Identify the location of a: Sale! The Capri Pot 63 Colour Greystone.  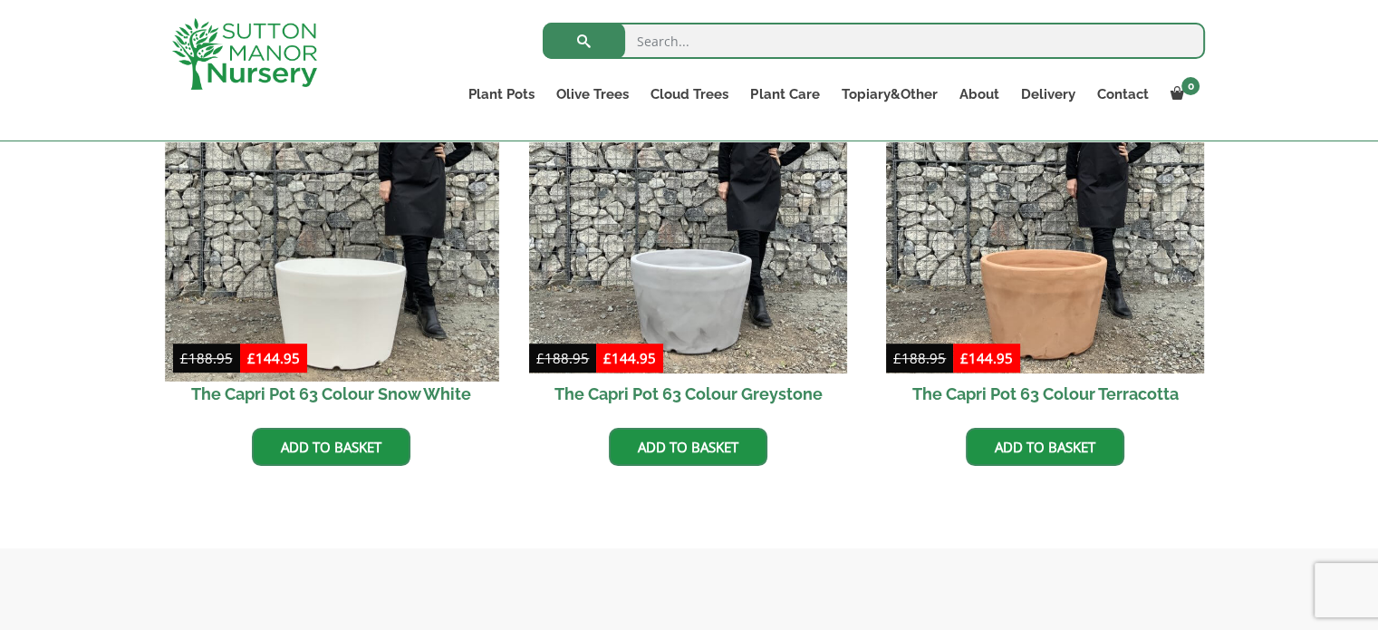
(688, 235).